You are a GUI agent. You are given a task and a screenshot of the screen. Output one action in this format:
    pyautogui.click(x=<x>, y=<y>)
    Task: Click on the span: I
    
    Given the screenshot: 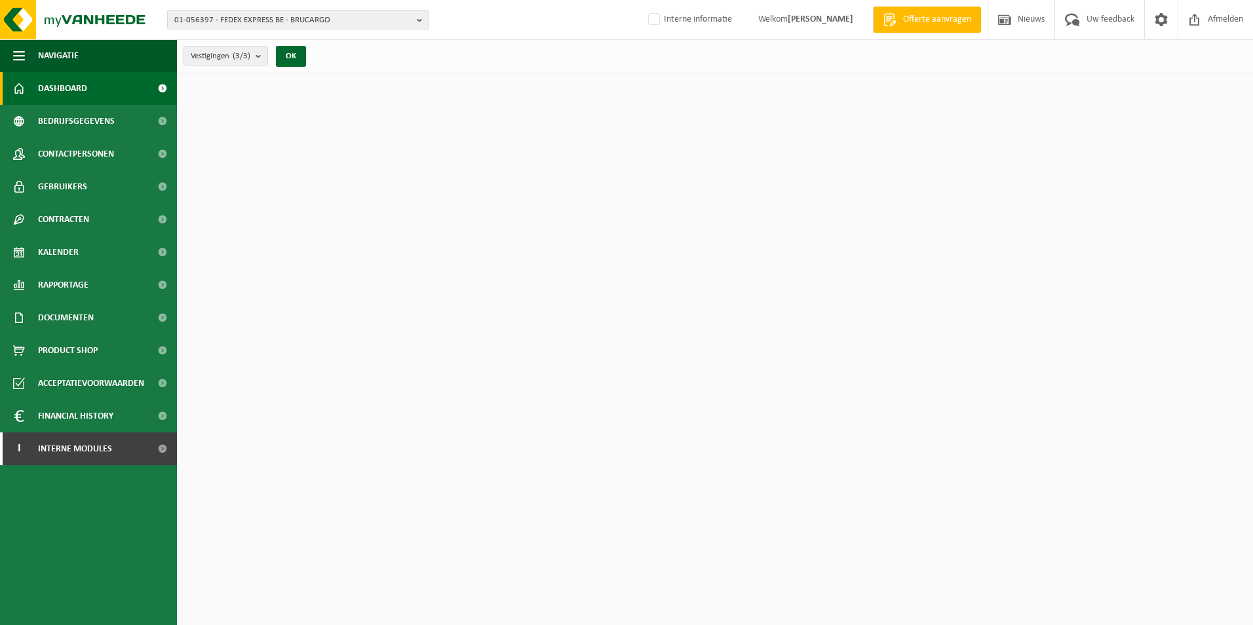 What is the action you would take?
    pyautogui.click(x=19, y=449)
    